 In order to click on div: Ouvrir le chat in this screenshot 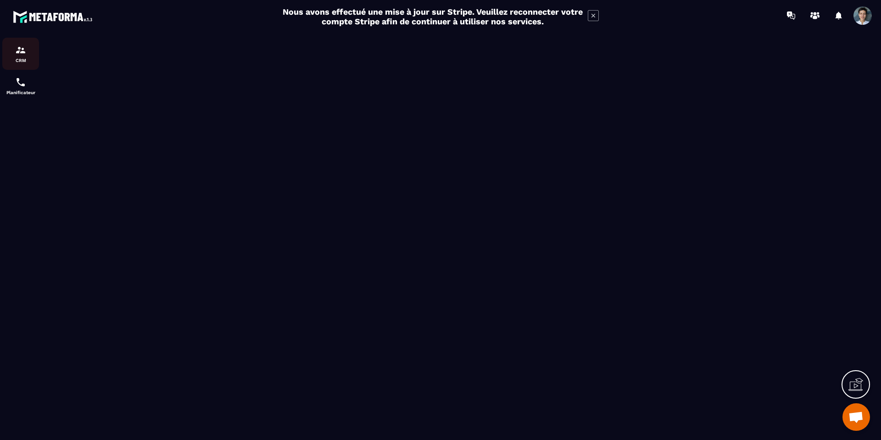, I will do `click(857, 417)`.